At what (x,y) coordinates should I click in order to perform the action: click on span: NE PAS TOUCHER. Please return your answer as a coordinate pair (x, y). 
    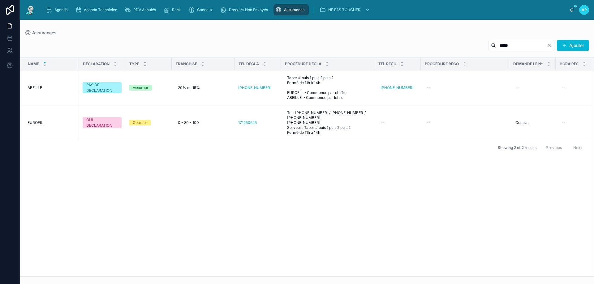
    Looking at the image, I should click on (345, 10).